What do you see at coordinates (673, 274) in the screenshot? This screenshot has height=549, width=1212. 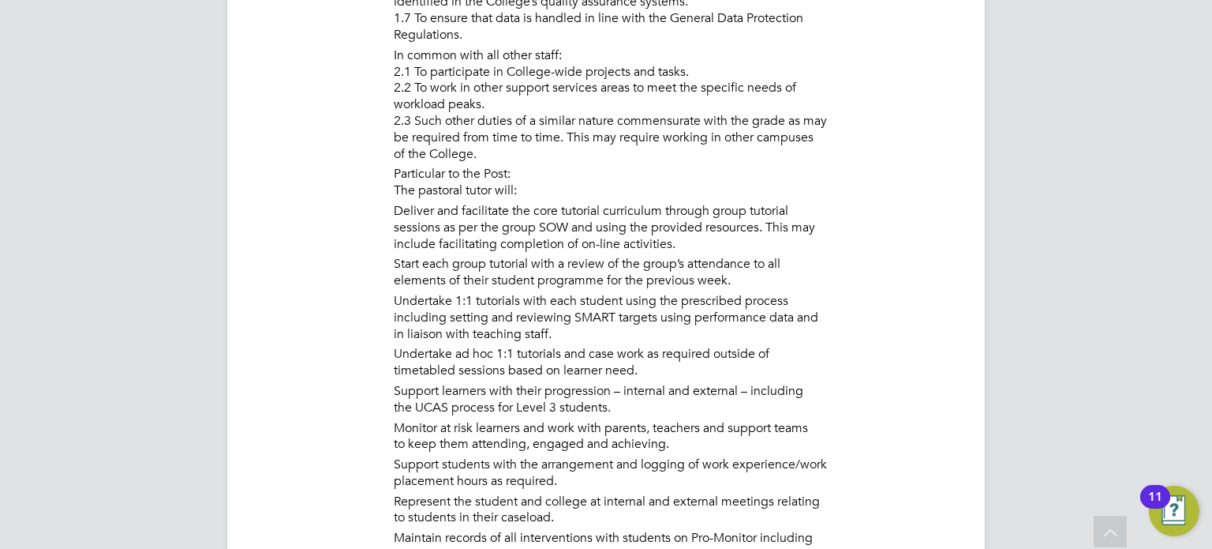 I see `li: Start each group tutorial with a review of the group’s attendance to all elements of their studen...` at bounding box center [673, 274].